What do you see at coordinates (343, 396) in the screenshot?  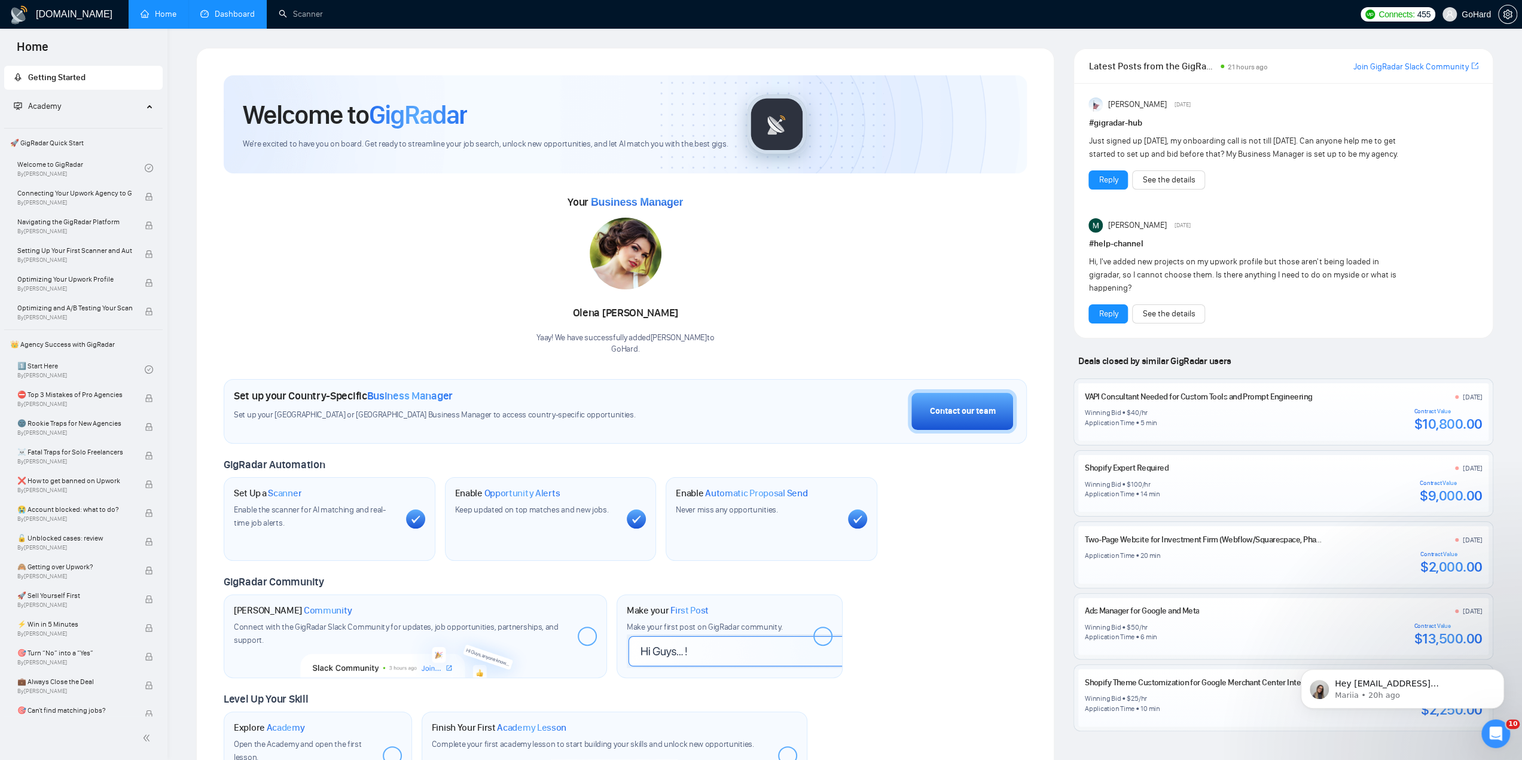 I see `h1: Set up your Country-Specific` at bounding box center [343, 396].